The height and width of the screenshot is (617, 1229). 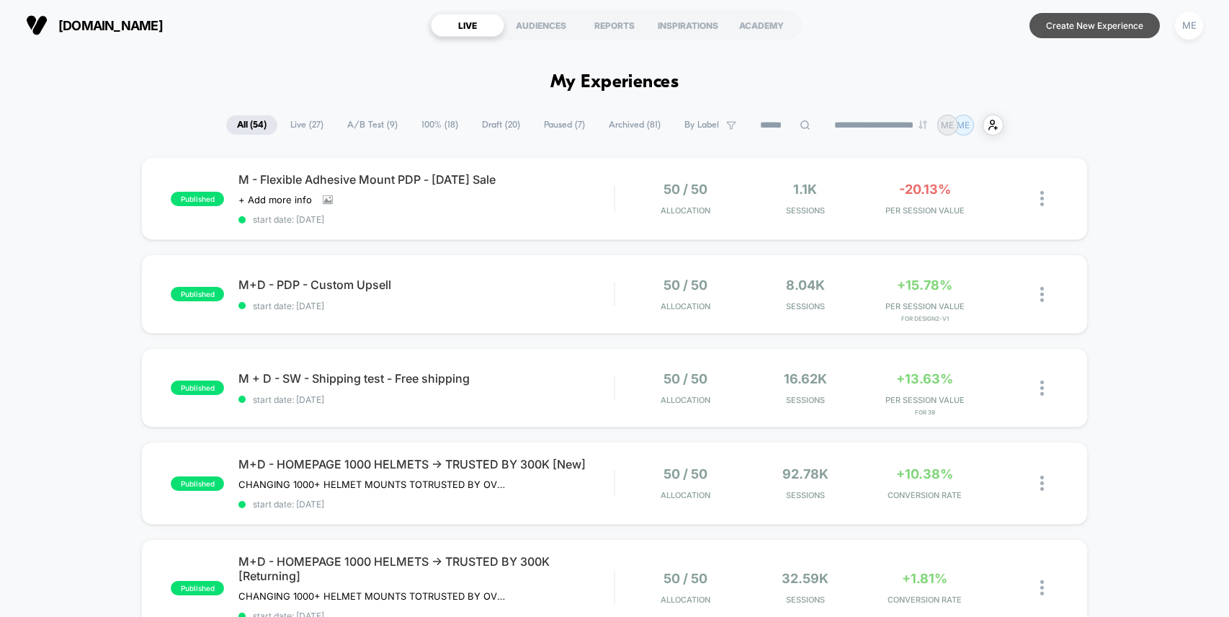 I want to click on span: for Design2-V1, so click(x=925, y=318).